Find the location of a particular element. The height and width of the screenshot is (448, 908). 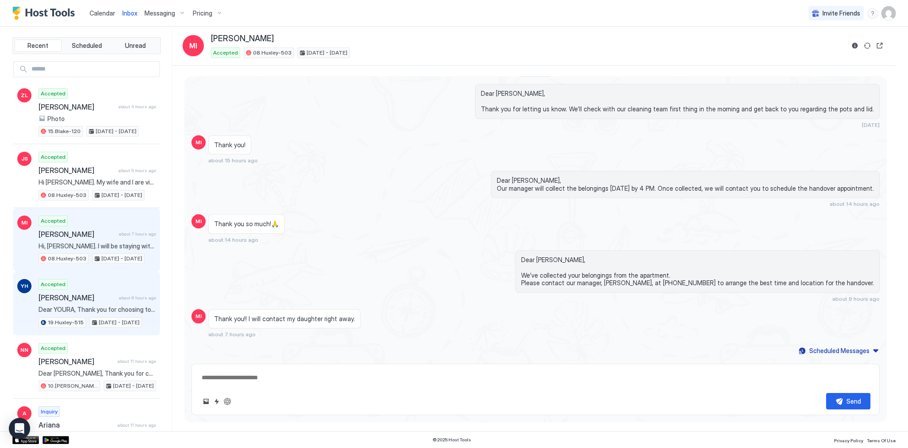

button: ChatGPT Auto Reply is located at coordinates (227, 401).